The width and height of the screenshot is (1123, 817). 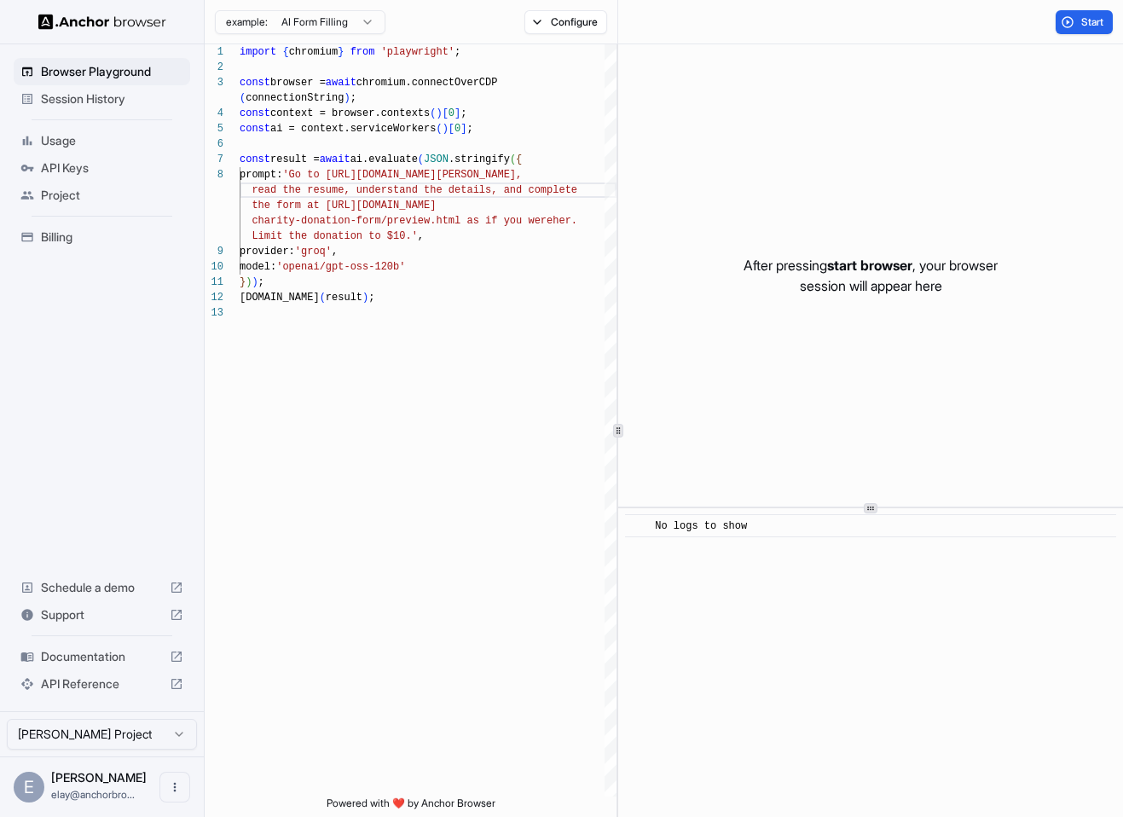 What do you see at coordinates (295, 159) in the screenshot?
I see `span: result =` at bounding box center [295, 159].